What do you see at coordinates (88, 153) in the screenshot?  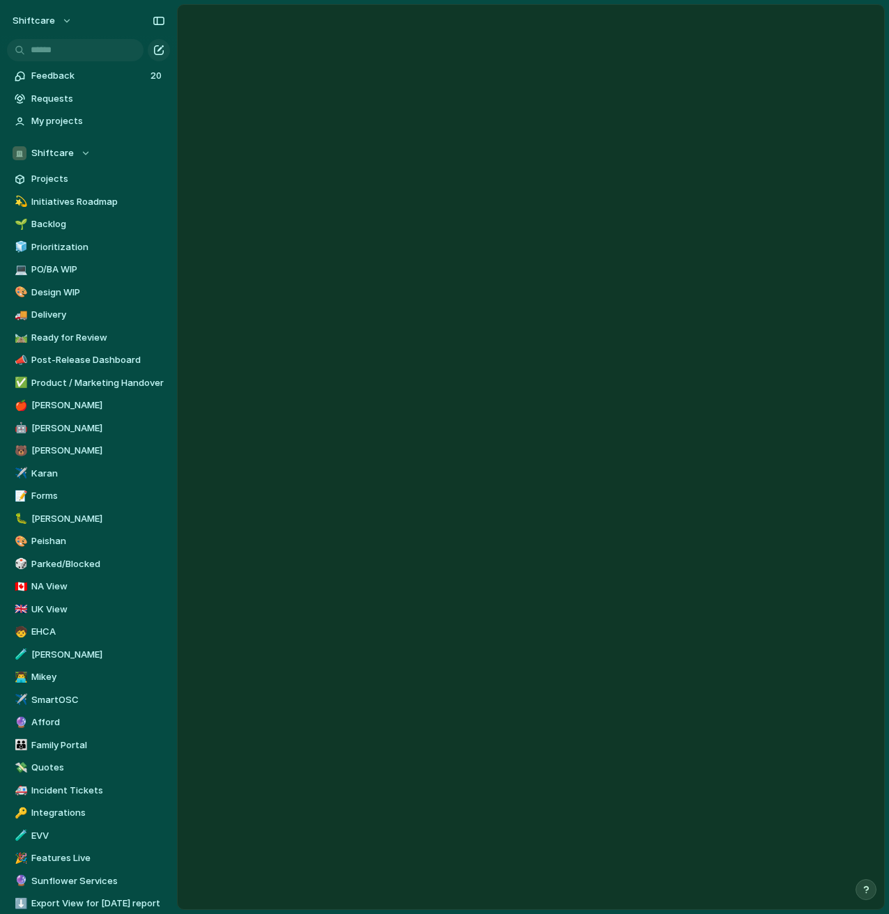 I see `button: Shiftcare` at bounding box center [88, 153].